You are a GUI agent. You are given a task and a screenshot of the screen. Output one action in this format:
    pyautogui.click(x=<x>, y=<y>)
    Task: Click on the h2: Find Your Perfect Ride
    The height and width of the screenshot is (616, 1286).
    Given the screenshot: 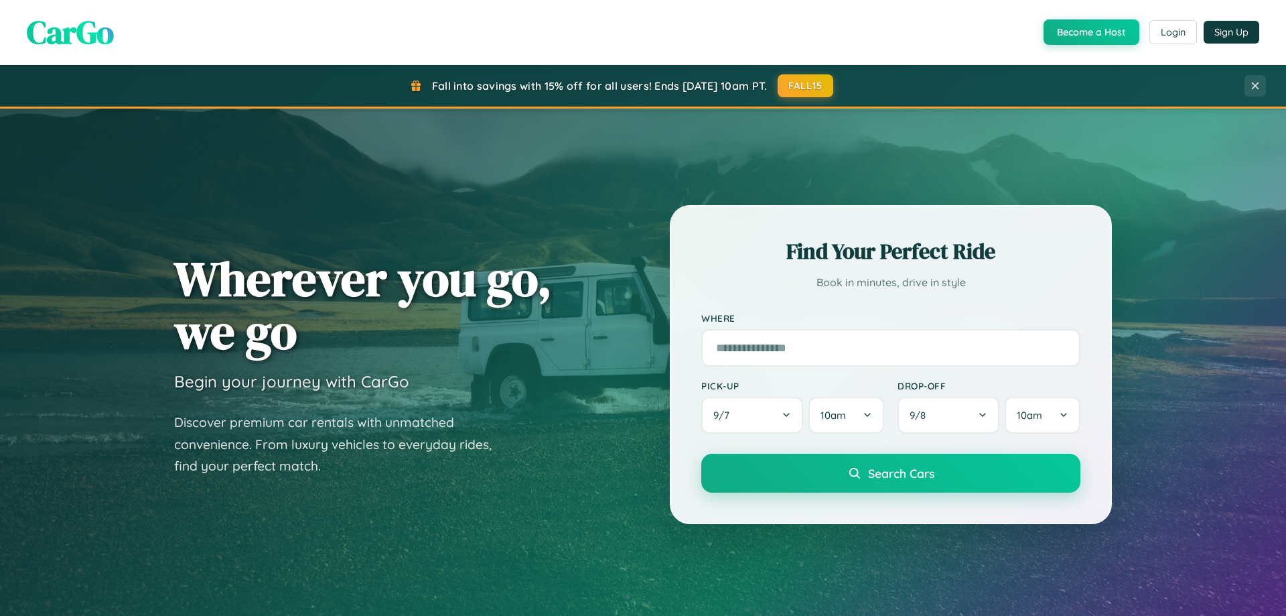 What is the action you would take?
    pyautogui.click(x=891, y=251)
    